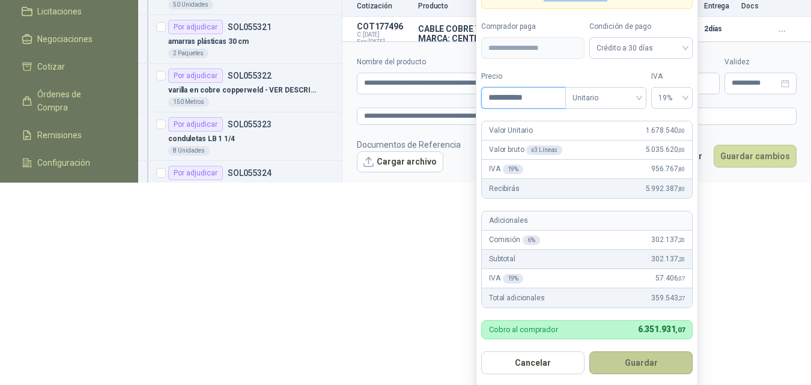 The image size is (811, 385). I want to click on span: Configuración, so click(64, 163).